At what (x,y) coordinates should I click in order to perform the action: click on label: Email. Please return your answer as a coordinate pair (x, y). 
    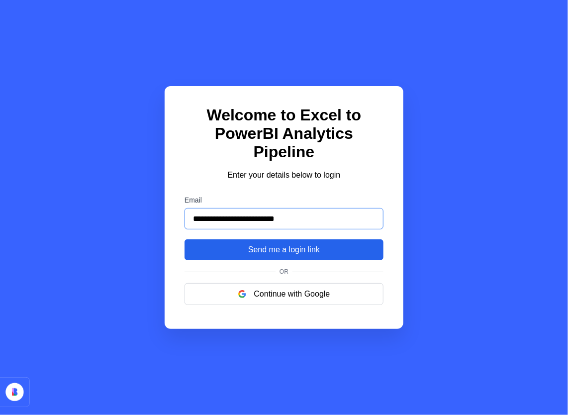
    Looking at the image, I should click on (284, 200).